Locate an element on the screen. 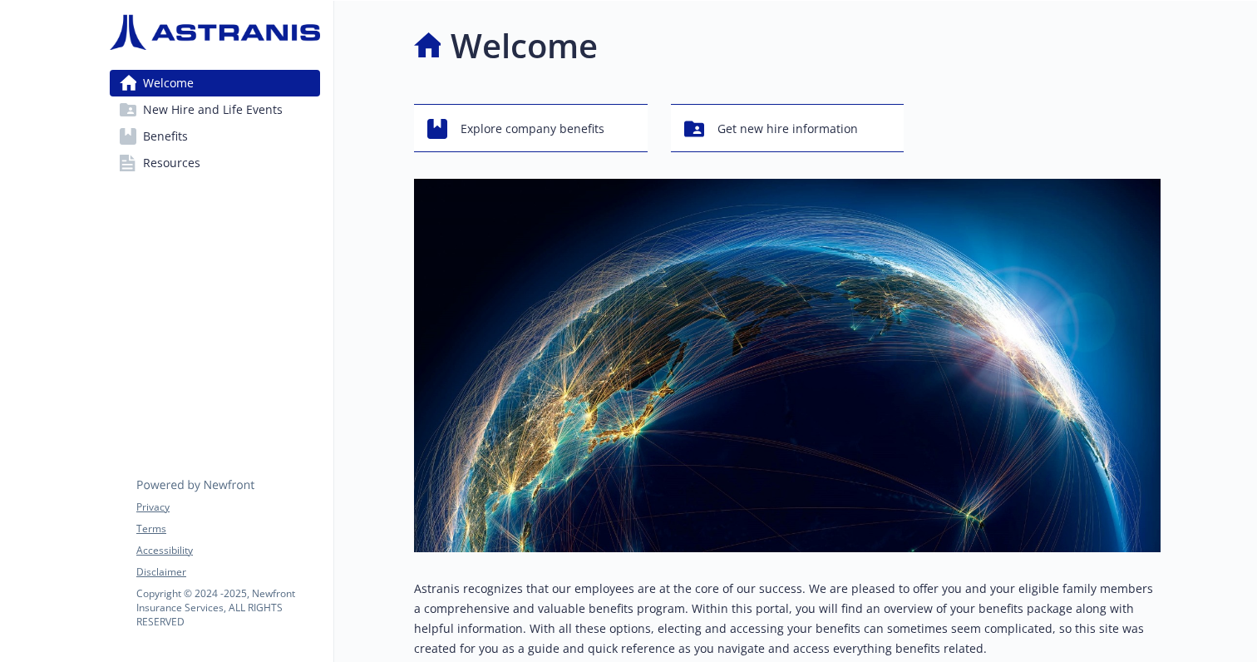  img: overview page banner is located at coordinates (787, 365).